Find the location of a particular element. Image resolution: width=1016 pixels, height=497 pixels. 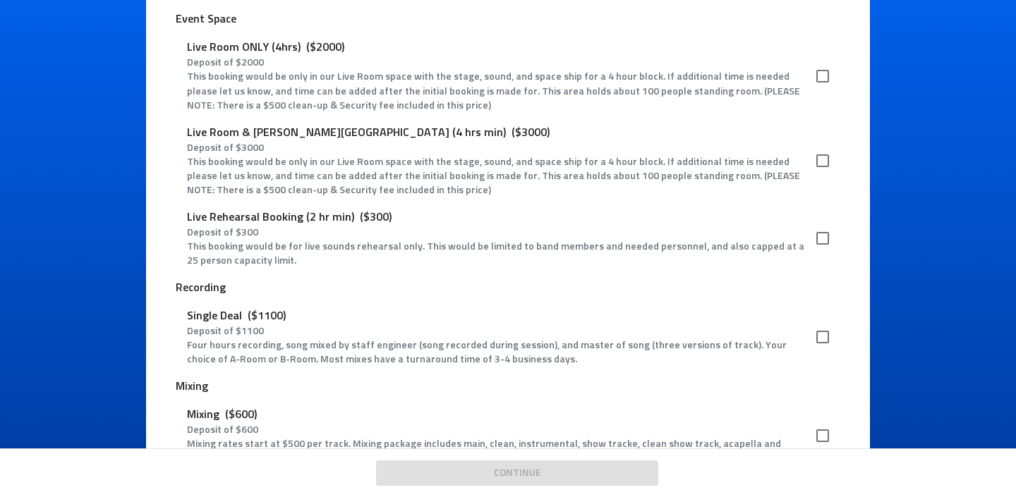

p: Deposit of $ 300 is located at coordinates (496, 233).